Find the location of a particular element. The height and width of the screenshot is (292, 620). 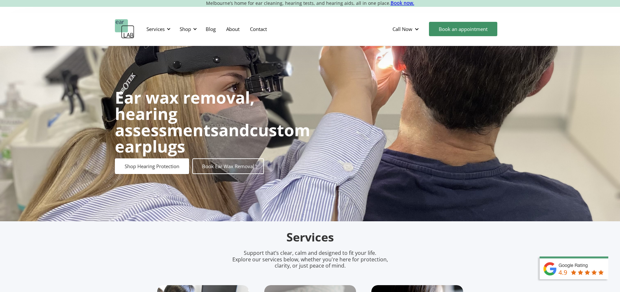

a: Book an appointment is located at coordinates (463, 29).